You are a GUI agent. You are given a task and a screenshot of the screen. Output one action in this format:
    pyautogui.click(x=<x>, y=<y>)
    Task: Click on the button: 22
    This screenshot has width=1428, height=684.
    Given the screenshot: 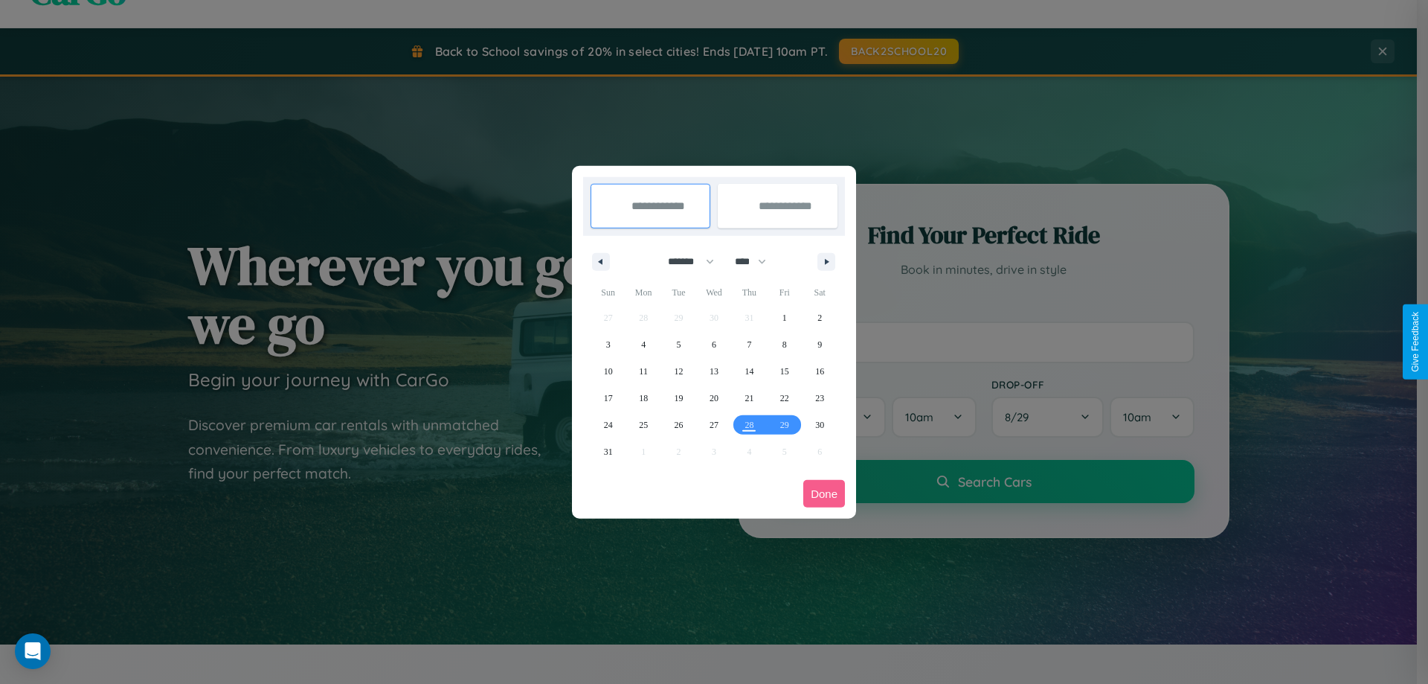 What is the action you would take?
    pyautogui.click(x=784, y=398)
    